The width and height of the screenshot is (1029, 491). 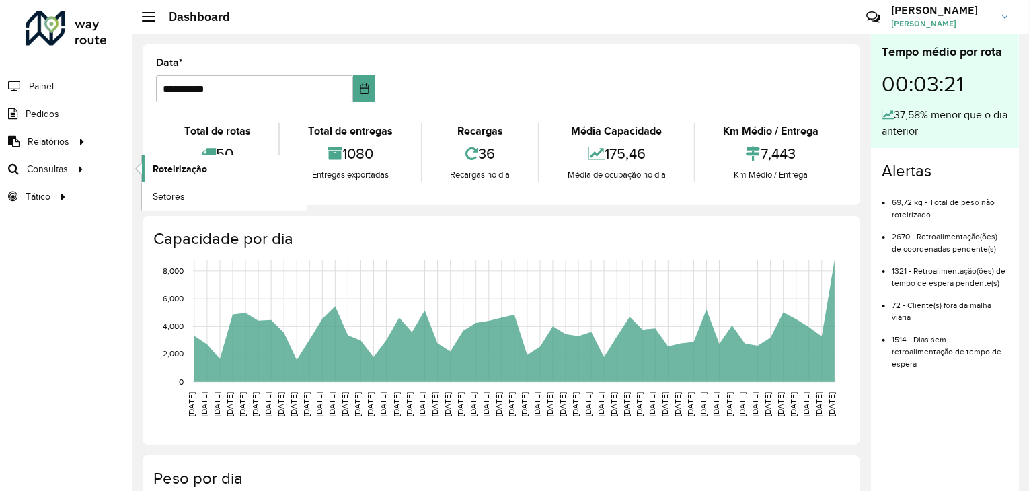 I want to click on text: 0, so click(x=181, y=381).